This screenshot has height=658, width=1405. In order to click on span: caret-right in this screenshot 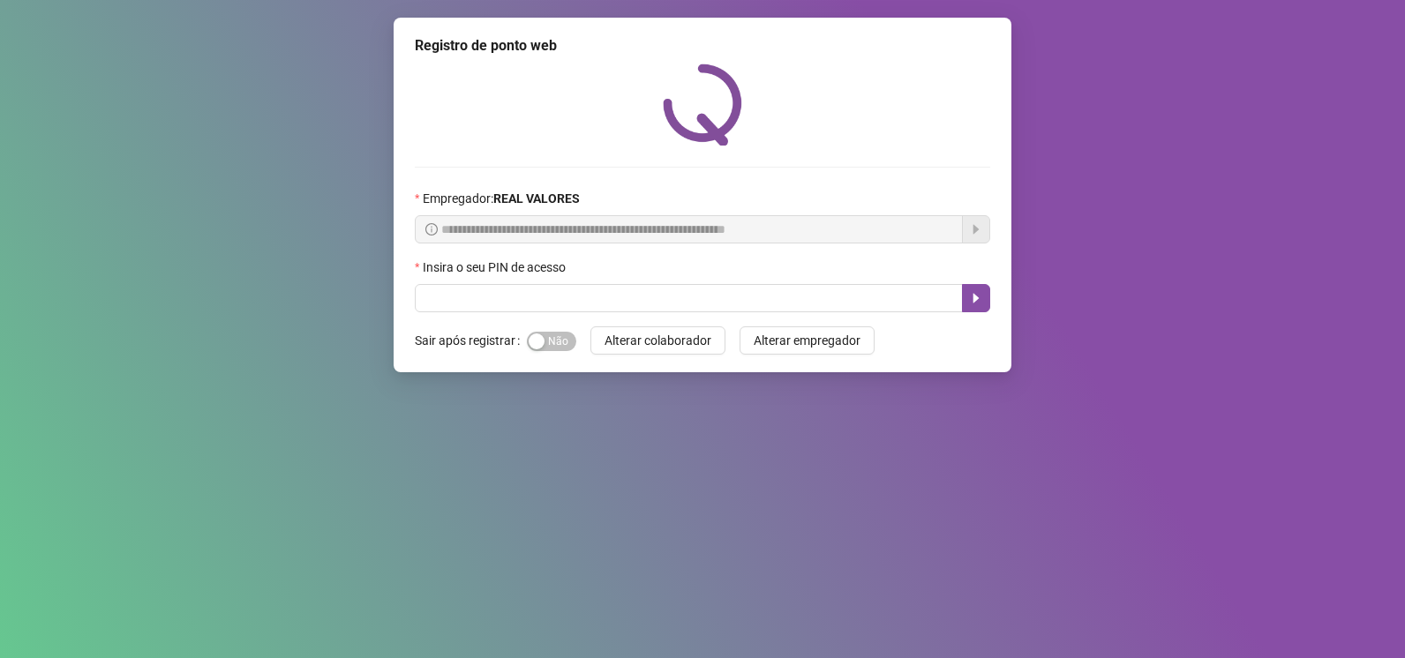, I will do `click(976, 298)`.